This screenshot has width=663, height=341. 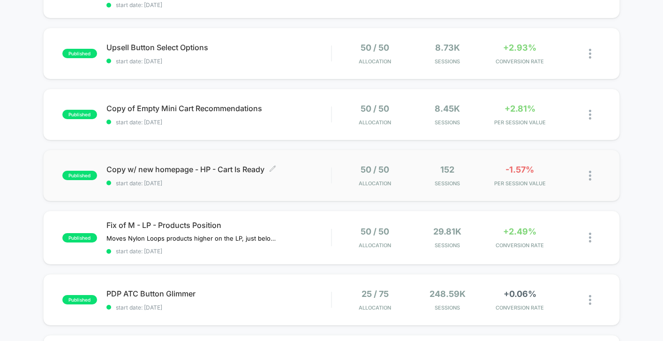 What do you see at coordinates (218, 47) in the screenshot?
I see `span: Upsell Button Select Options` at bounding box center [218, 47].